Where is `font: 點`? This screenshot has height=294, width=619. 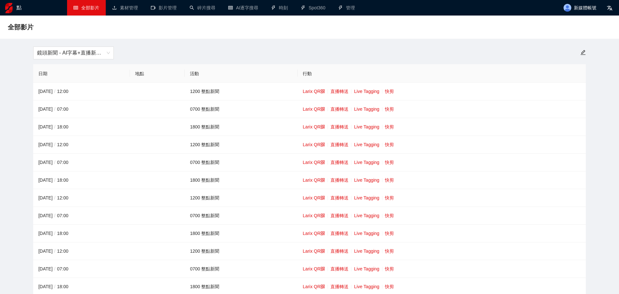
font: 點 is located at coordinates (19, 7).